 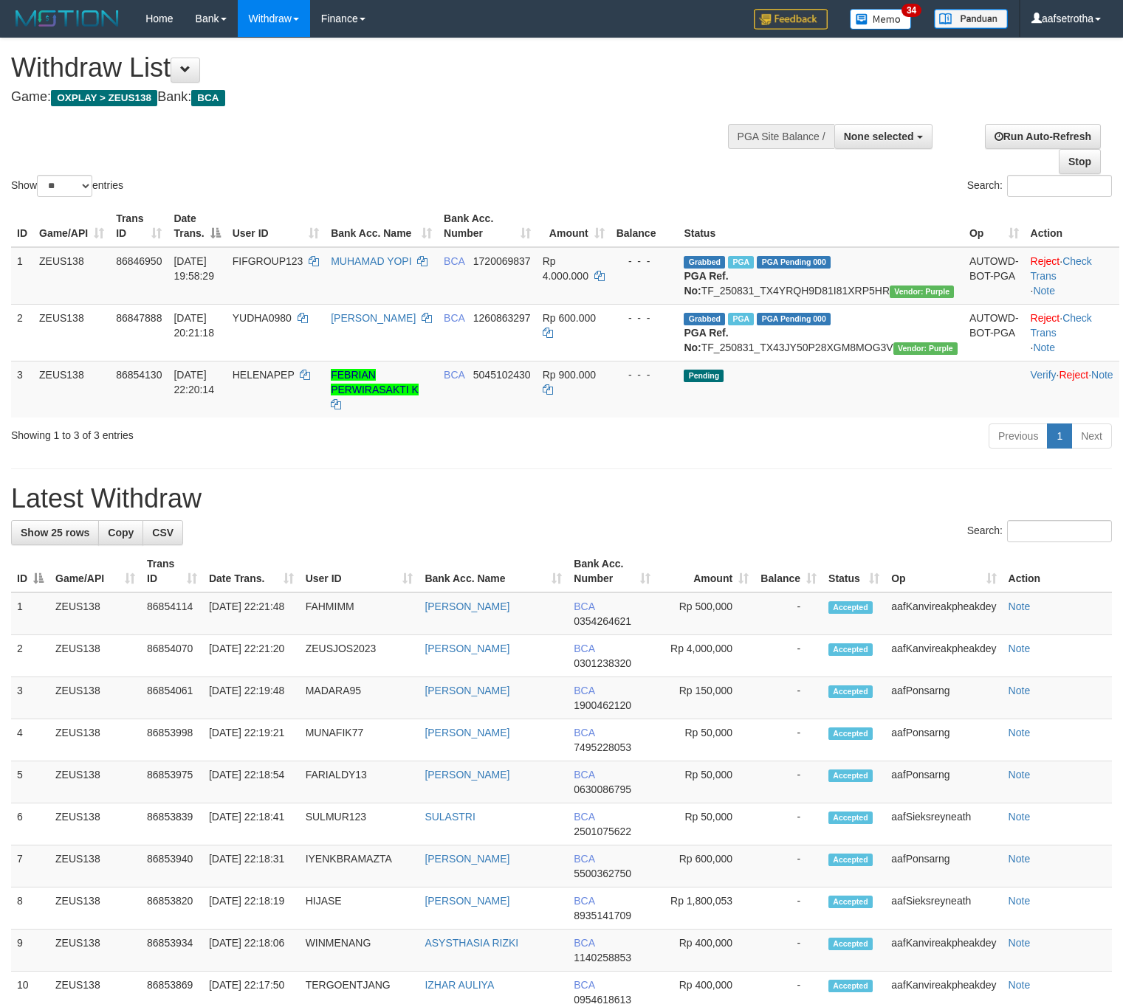 I want to click on td: HIJASE, so click(x=359, y=908).